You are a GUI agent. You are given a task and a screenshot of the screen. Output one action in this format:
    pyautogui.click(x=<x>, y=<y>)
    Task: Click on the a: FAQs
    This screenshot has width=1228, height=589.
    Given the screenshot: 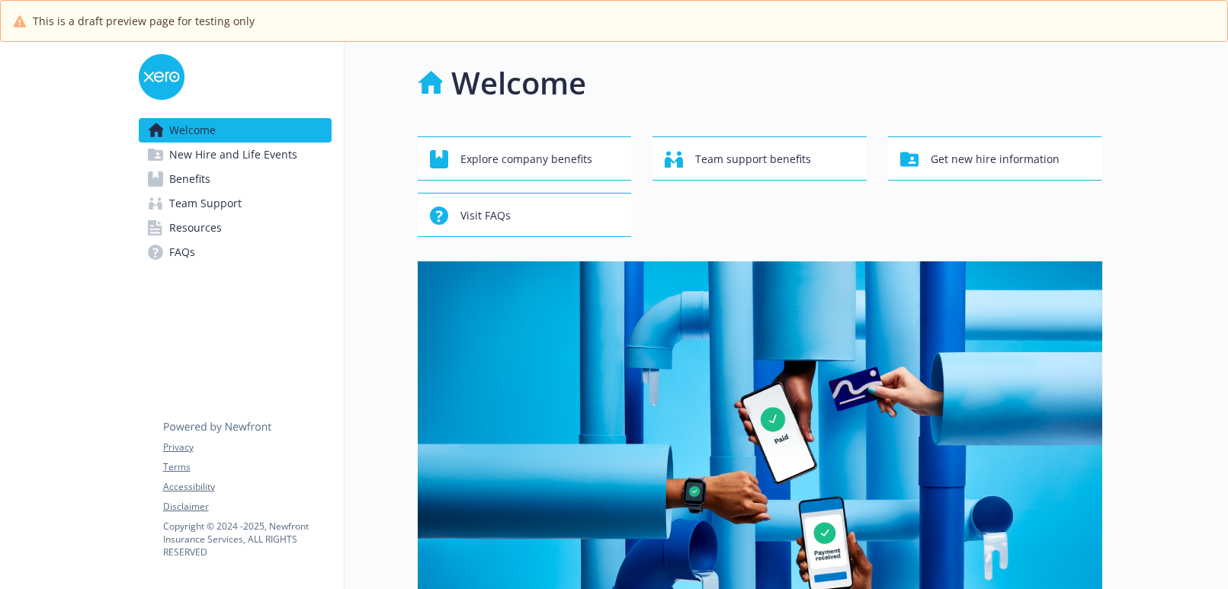 What is the action you would take?
    pyautogui.click(x=235, y=252)
    